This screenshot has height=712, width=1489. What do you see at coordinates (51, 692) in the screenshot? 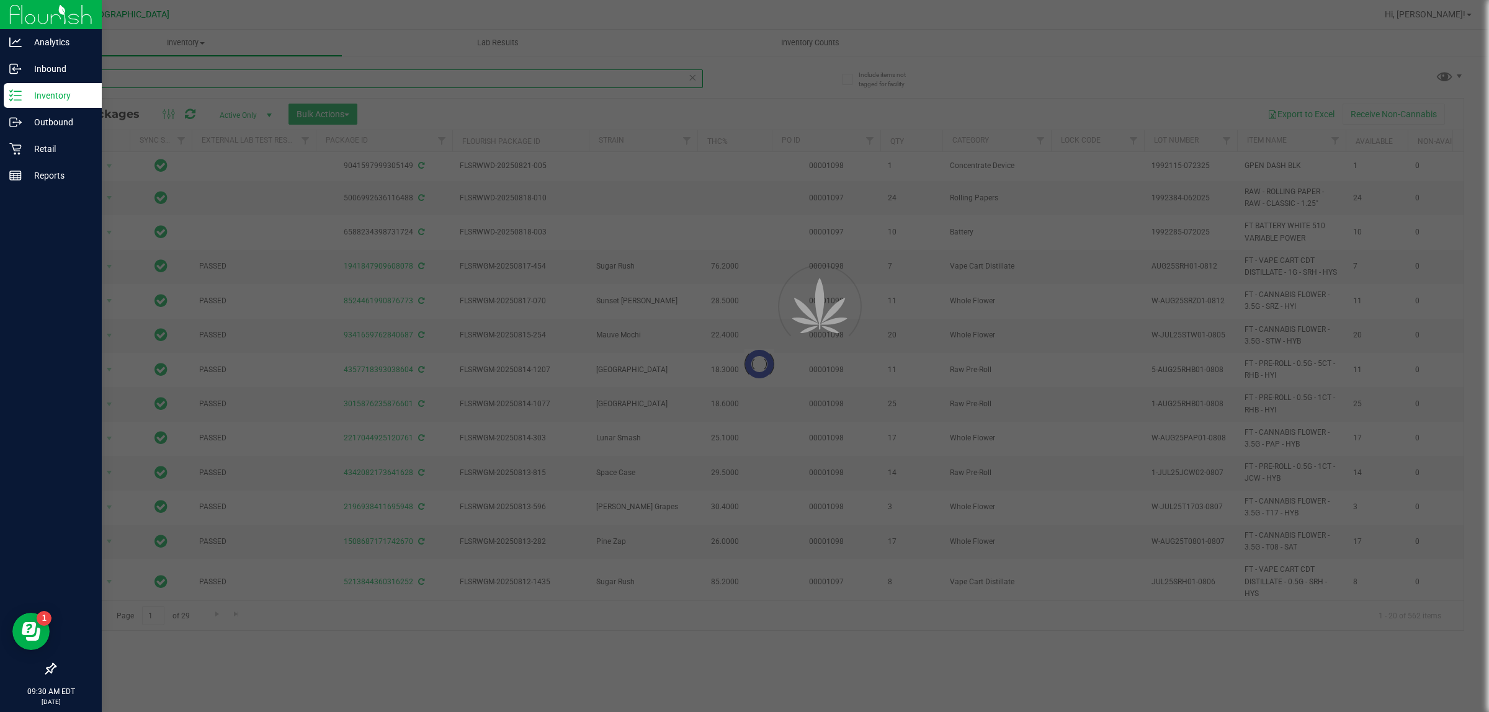
I see `p: 09:30 AM EDT` at bounding box center [51, 692].